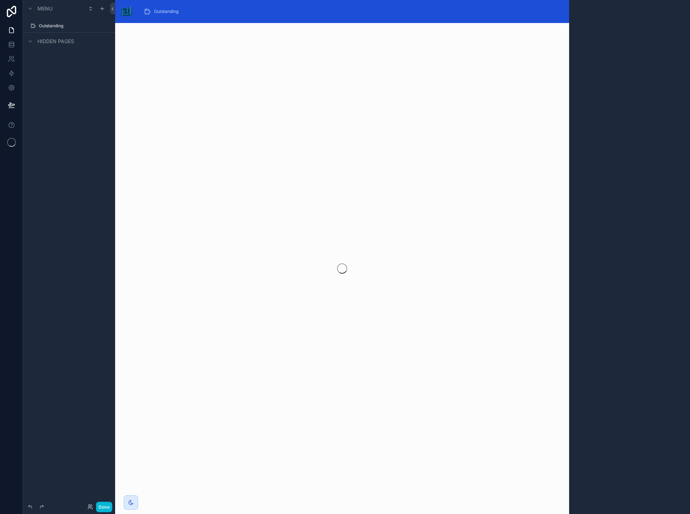 This screenshot has height=514, width=690. Describe the element at coordinates (351, 12) in the screenshot. I see `div: scrollable content` at that location.